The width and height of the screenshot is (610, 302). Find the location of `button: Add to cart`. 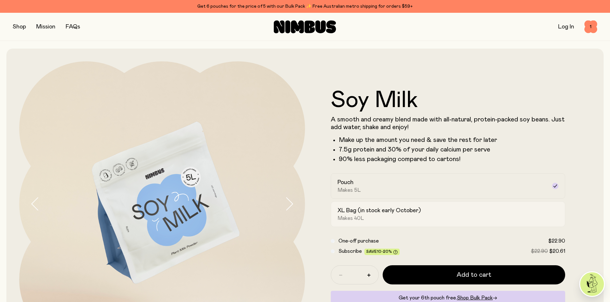

button: Add to cart is located at coordinates (474, 275).